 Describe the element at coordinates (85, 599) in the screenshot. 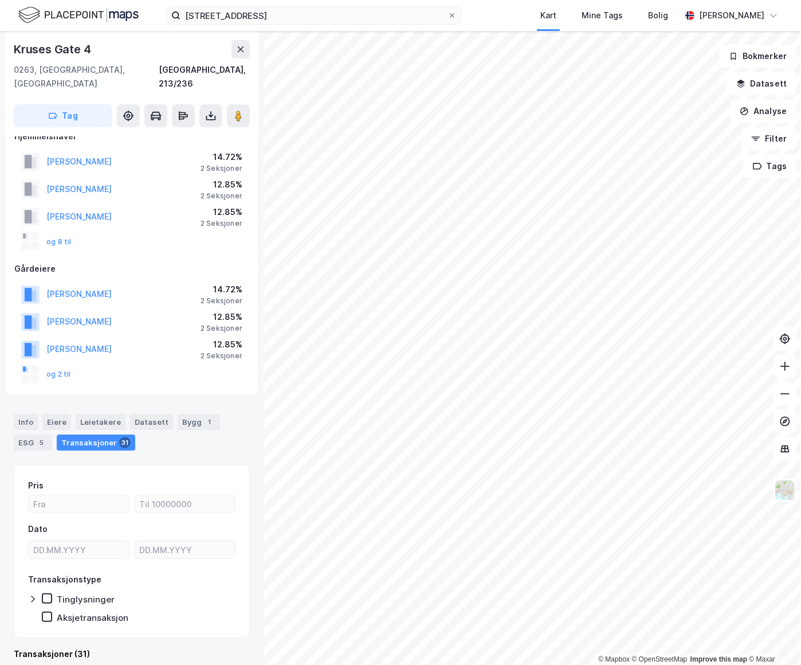

I see `div: Tinglysninger` at that location.